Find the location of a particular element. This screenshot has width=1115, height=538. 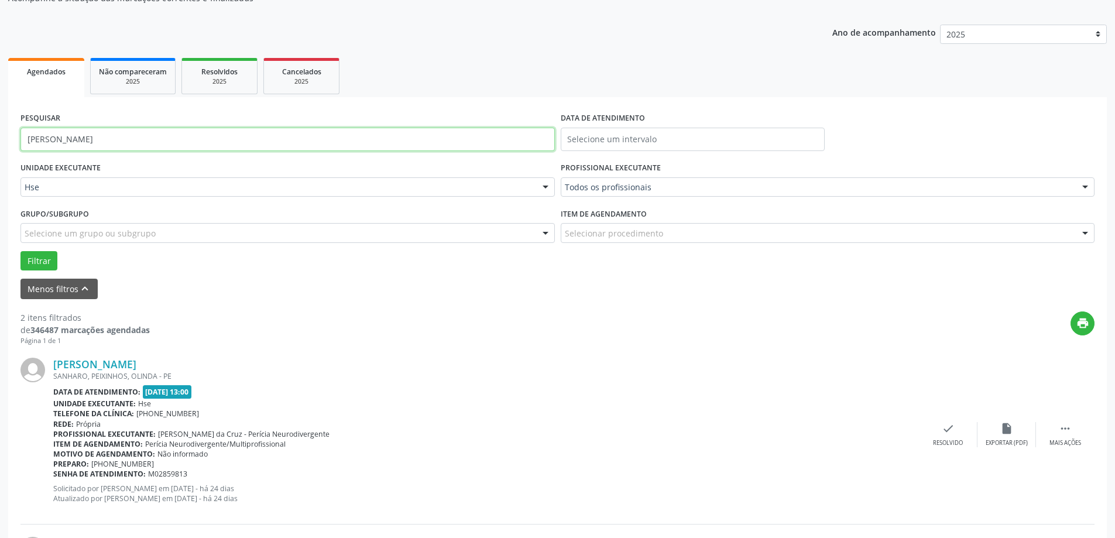

b: Senha de atendimento: is located at coordinates (100, 474).